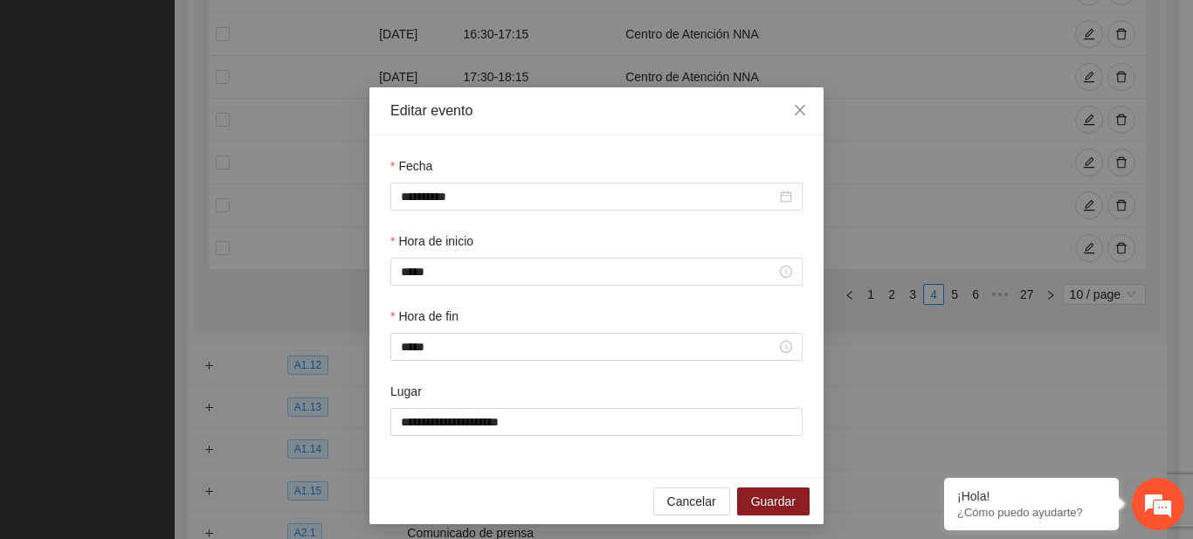 The image size is (1193, 539). Describe the element at coordinates (800, 110) in the screenshot. I see `span: close` at that location.